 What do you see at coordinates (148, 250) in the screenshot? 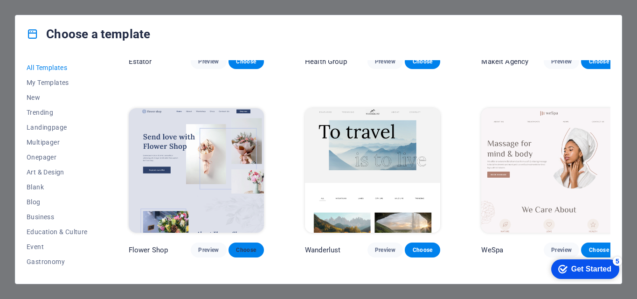
I see `p: Flower Shop` at bounding box center [148, 250].